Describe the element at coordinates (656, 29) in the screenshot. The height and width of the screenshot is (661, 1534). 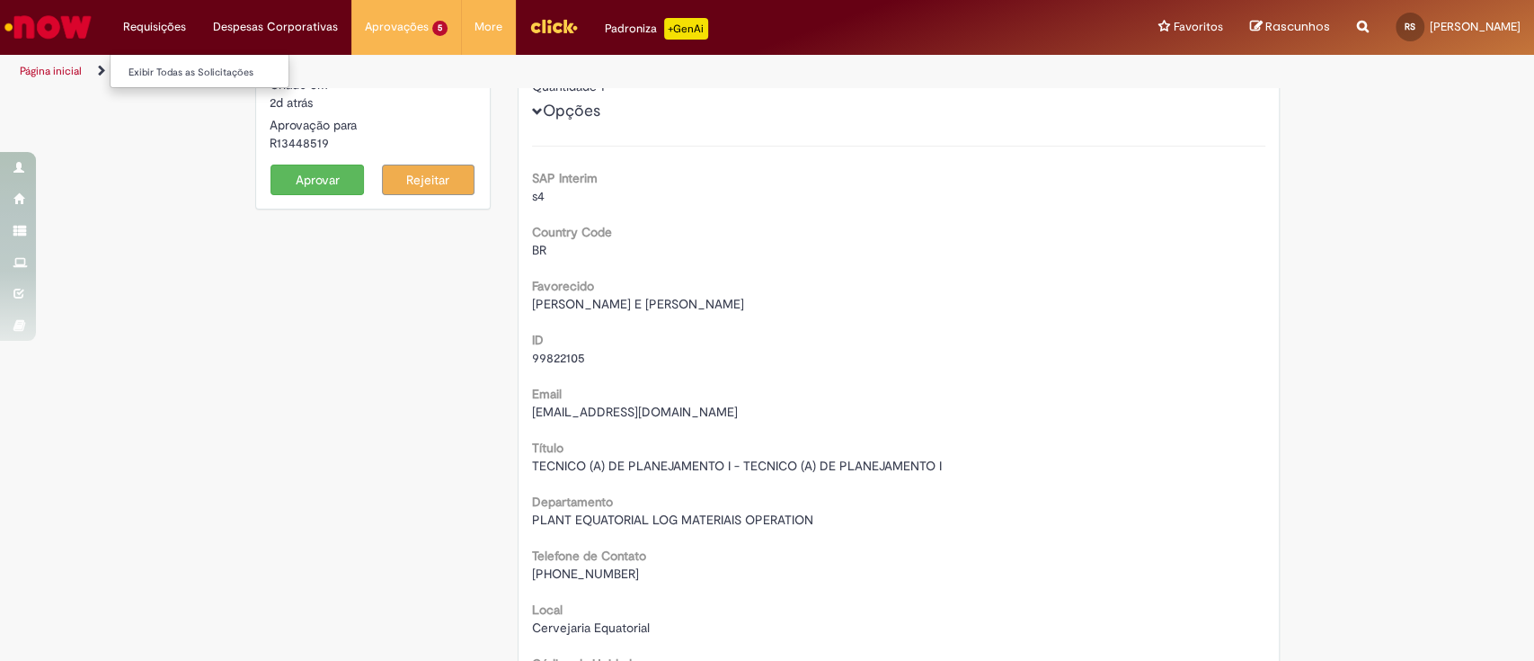
I see `div: Padroniza` at that location.